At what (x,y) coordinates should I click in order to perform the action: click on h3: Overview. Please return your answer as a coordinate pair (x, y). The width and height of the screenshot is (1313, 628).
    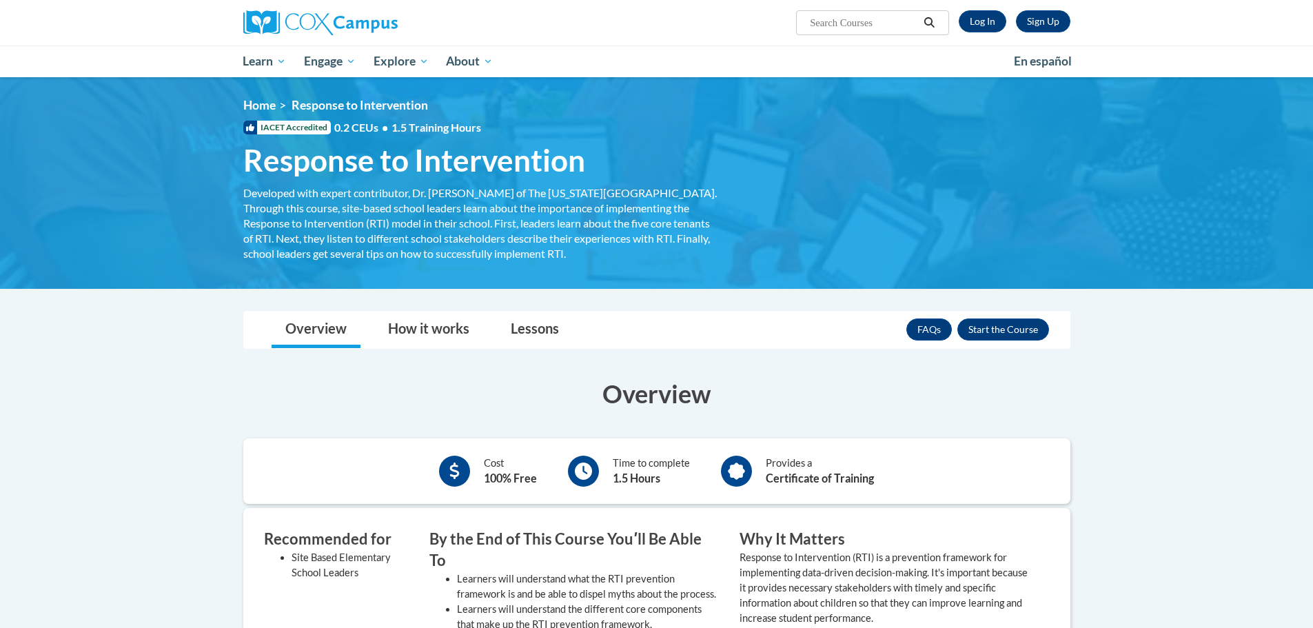
    Looking at the image, I should click on (657, 394).